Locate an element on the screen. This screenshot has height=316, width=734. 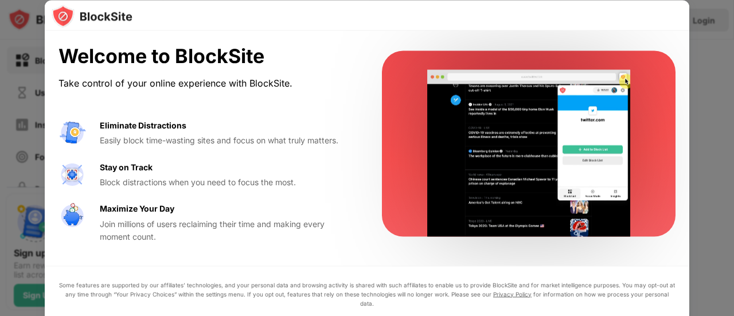
div: Welcome to BlockSite is located at coordinates (207, 56).